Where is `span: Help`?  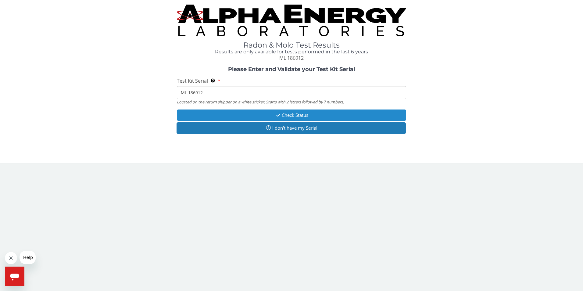
span: Help is located at coordinates (9, 7).